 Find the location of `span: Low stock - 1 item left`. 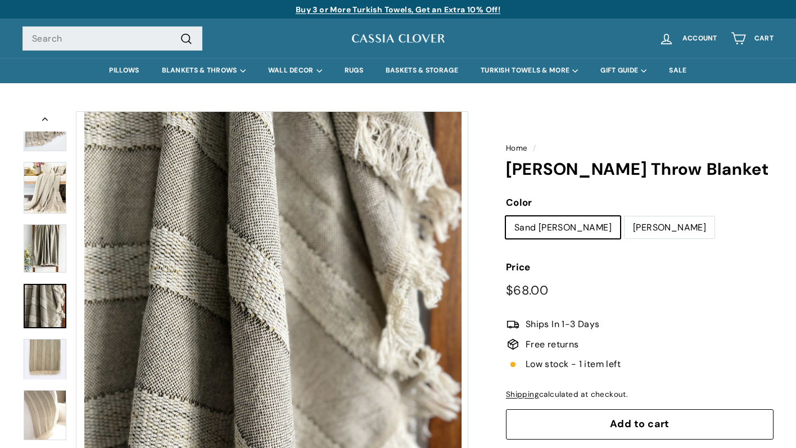

span: Low stock - 1 item left is located at coordinates (573, 364).